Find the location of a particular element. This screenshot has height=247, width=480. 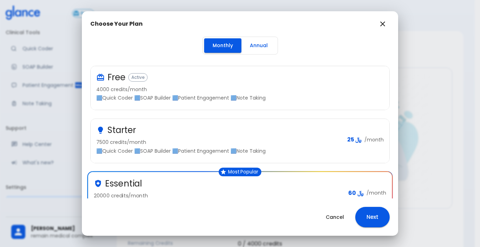

span: ﷼ 60 is located at coordinates (356, 193).